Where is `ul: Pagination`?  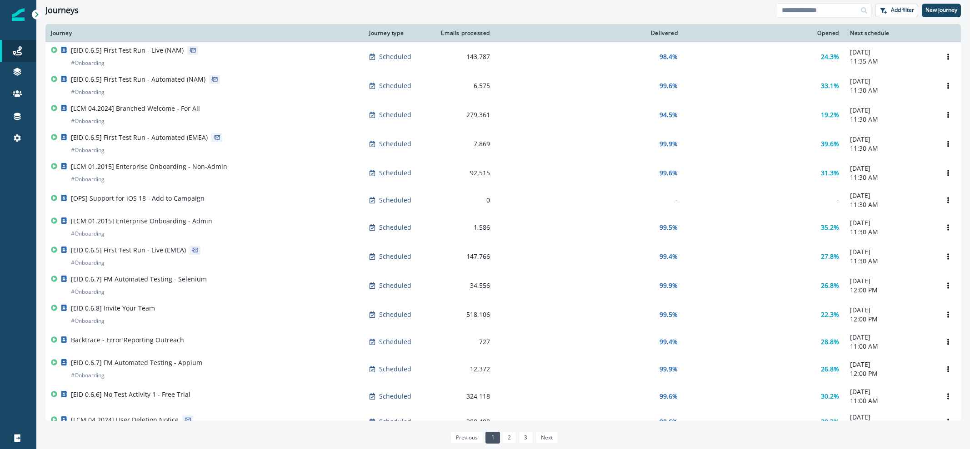 ul: Pagination is located at coordinates (503, 438).